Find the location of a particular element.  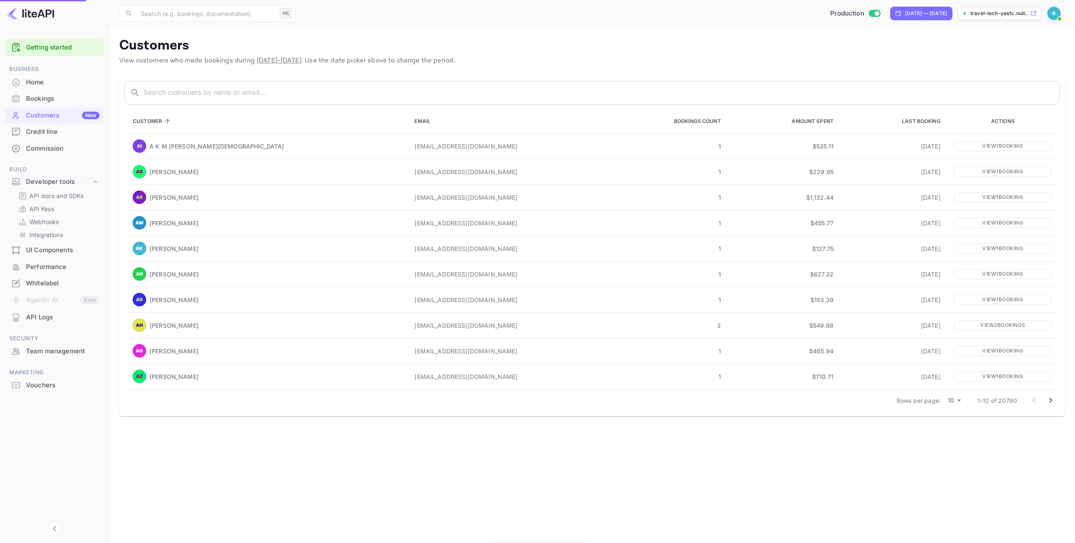

span: Business is located at coordinates (54, 69).